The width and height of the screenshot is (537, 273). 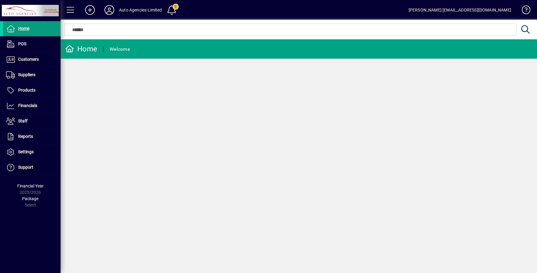 I want to click on span: Support, so click(x=26, y=167).